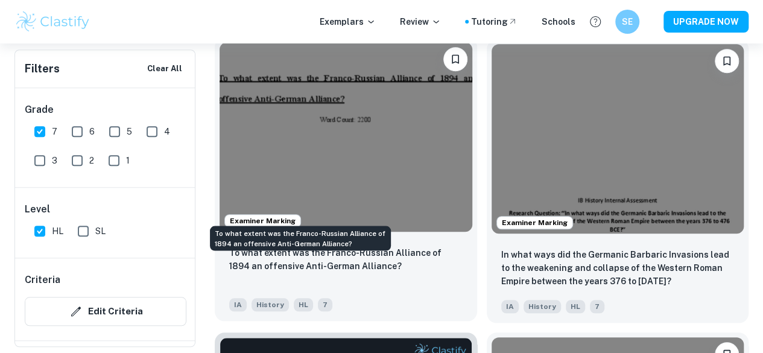 Image resolution: width=763 pixels, height=353 pixels. I want to click on div: To what extent was the Franco-Russian Alliance of 1894 an offensive Anti-German Alliance?, so click(300, 238).